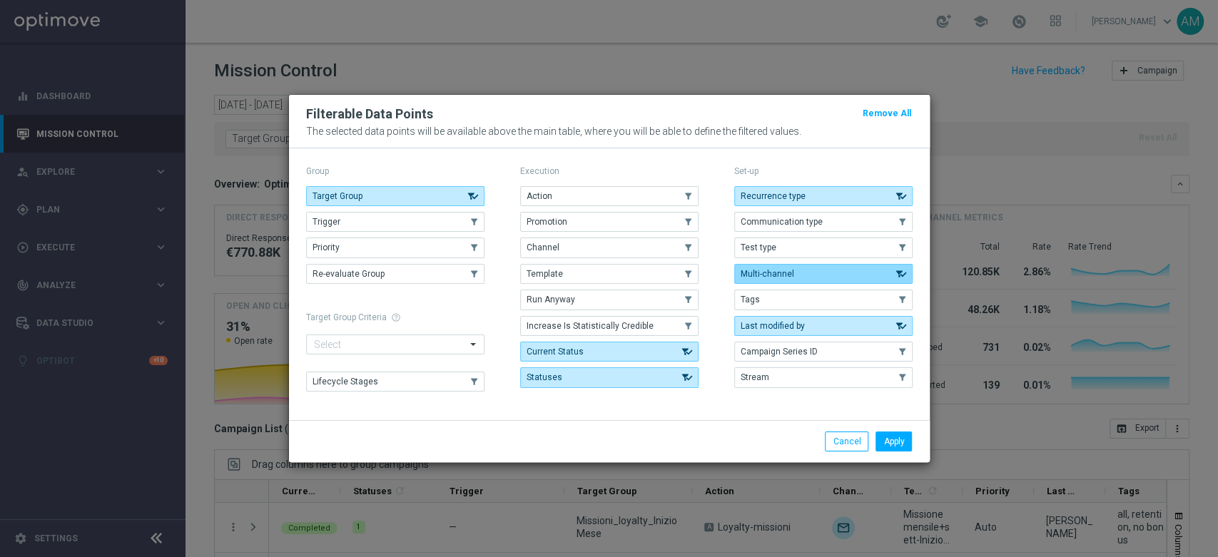 Image resolution: width=1218 pixels, height=557 pixels. Describe the element at coordinates (540, 196) in the screenshot. I see `span: Action` at that location.